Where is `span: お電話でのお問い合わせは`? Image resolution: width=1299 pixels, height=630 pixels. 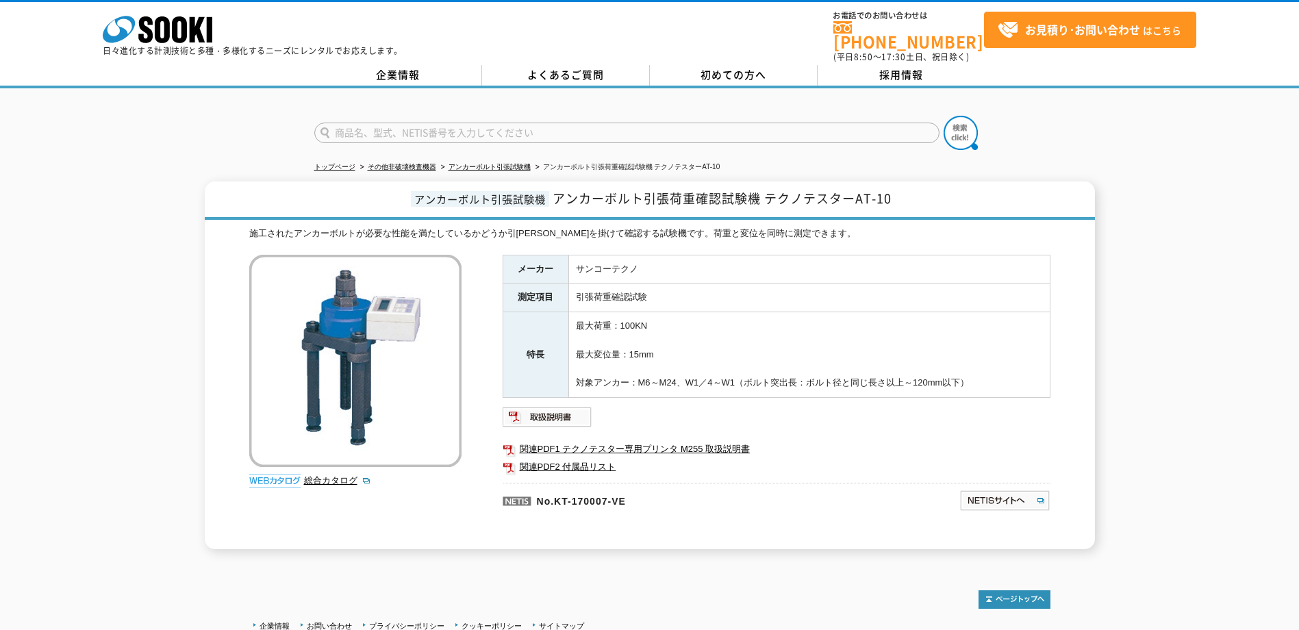
span: お電話でのお問い合わせは is located at coordinates (908, 16).